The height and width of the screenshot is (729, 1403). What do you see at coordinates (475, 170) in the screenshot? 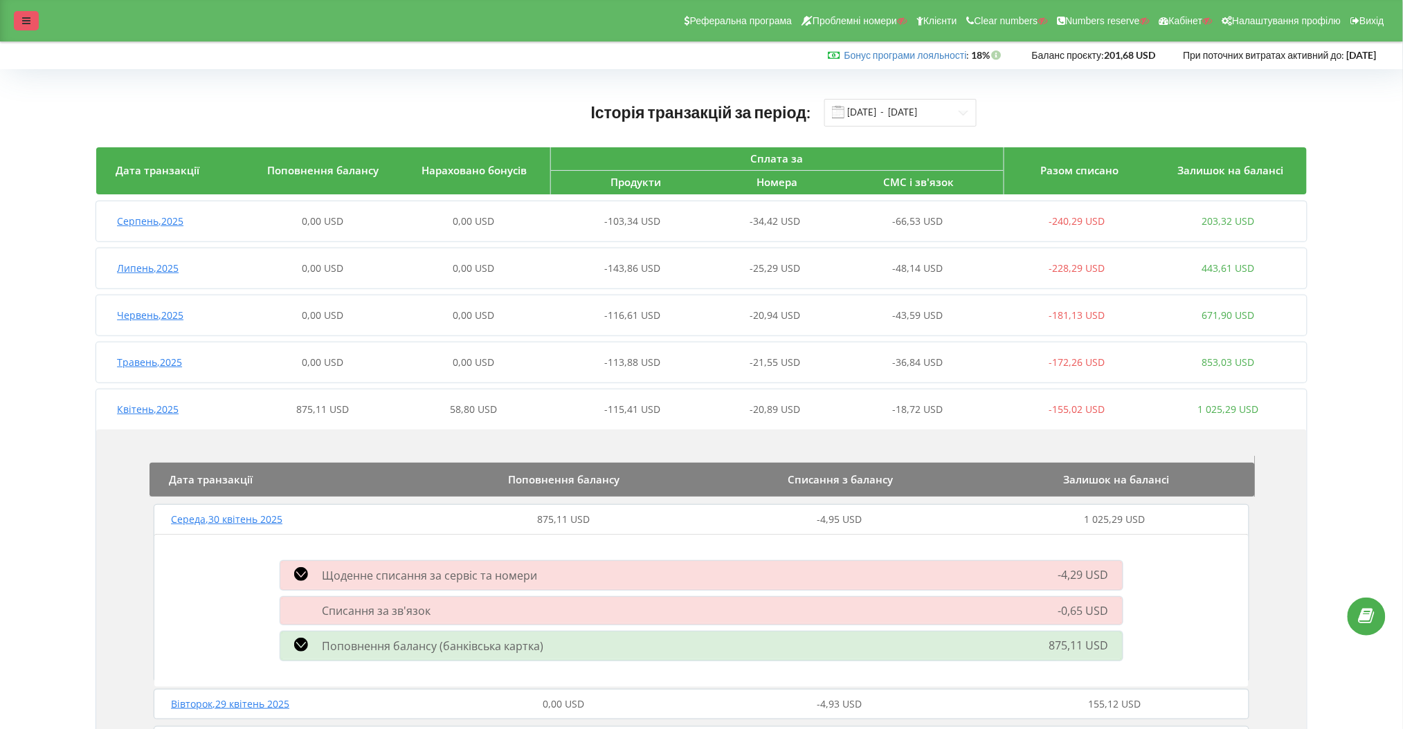
I see `span: Нараховано бонусів` at bounding box center [475, 170].